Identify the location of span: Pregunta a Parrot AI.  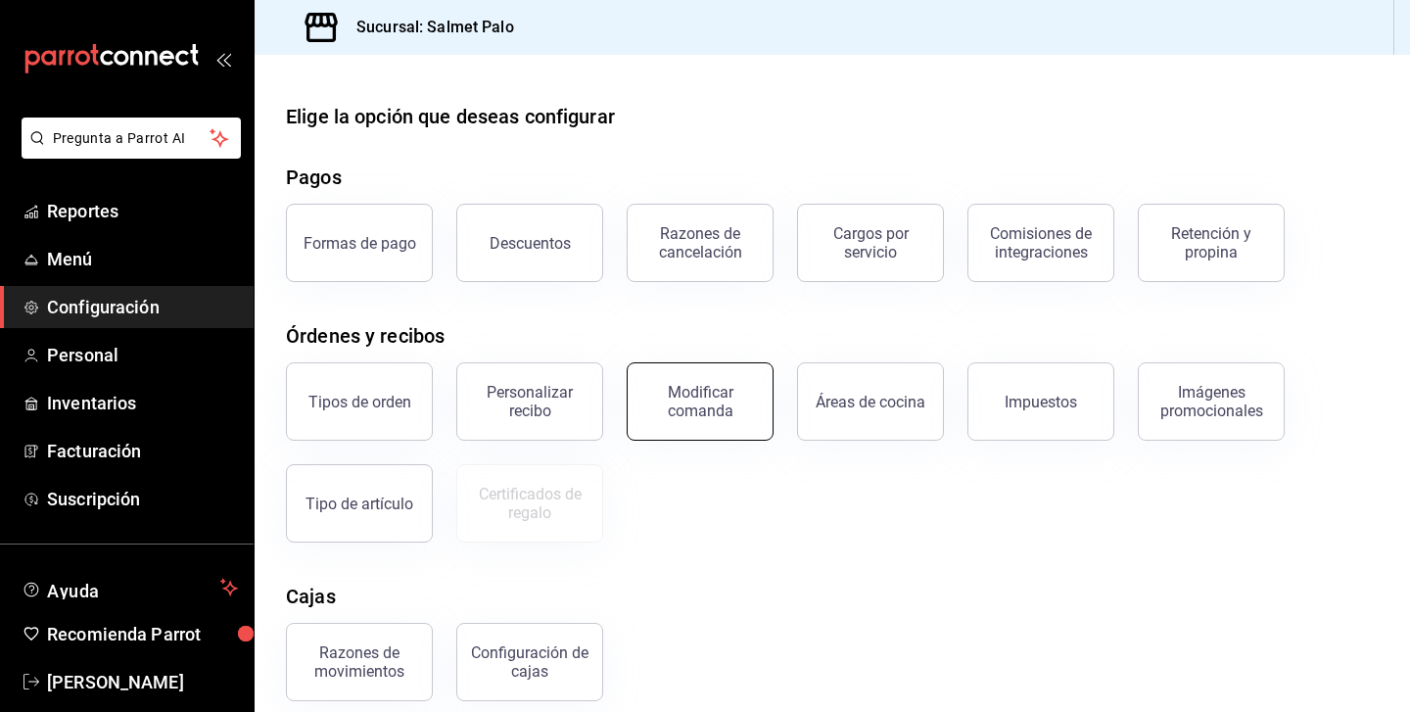
(131, 138).